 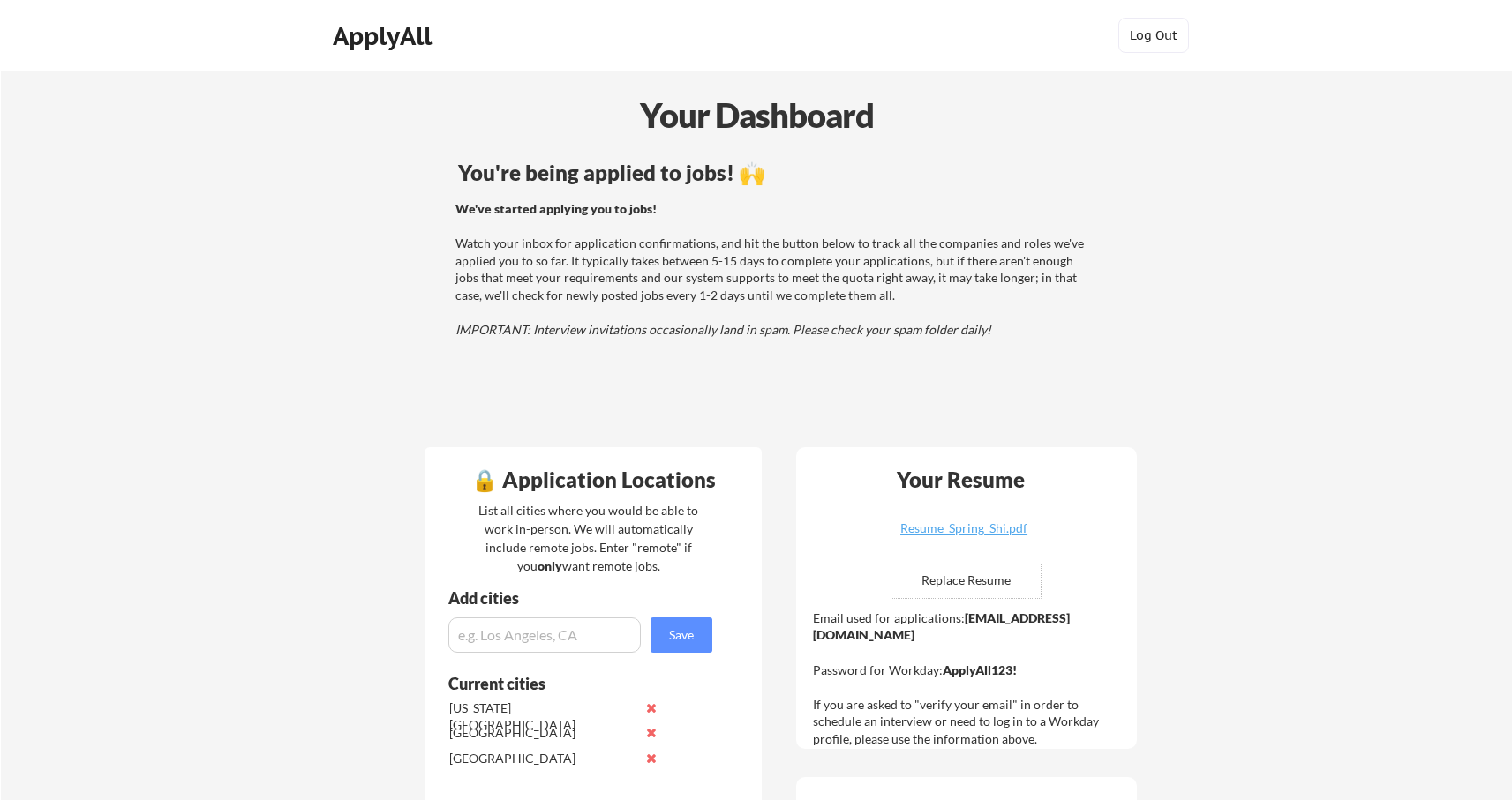 What do you see at coordinates (556, 209) in the screenshot?
I see `strong: We've started applying you to jobs!` at bounding box center [556, 209].